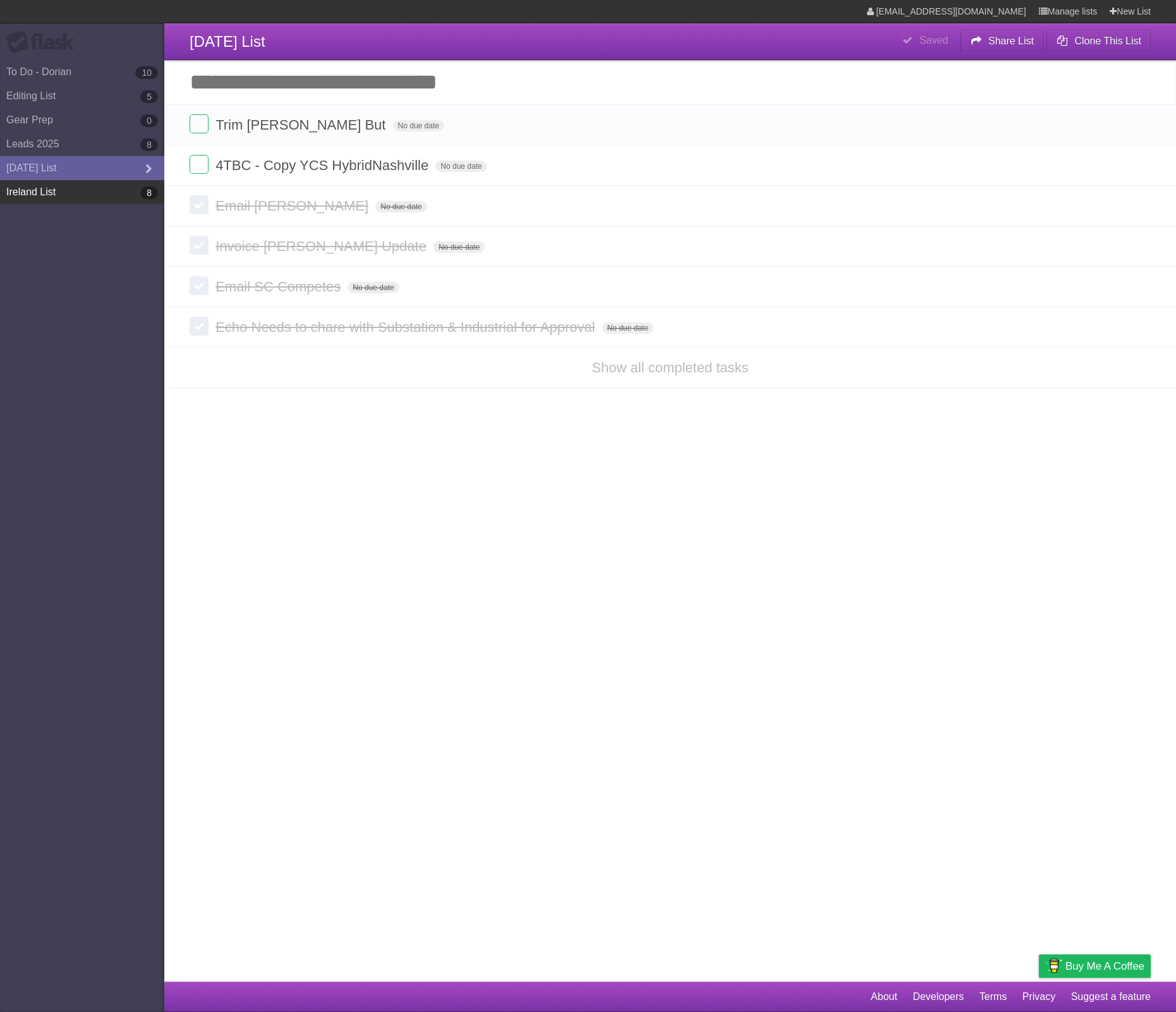 This screenshot has height=1012, width=1176. I want to click on a: Buy me a coffee, so click(1094, 966).